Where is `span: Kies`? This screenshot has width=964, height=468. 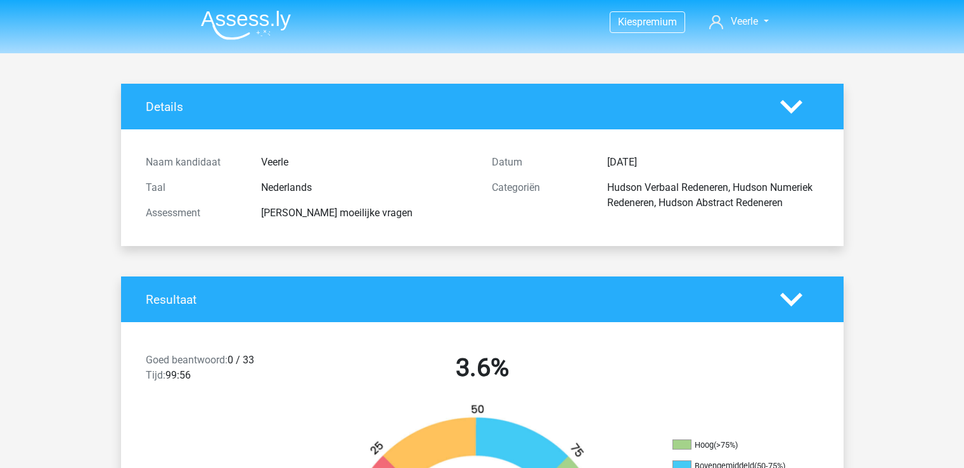
span: Kies is located at coordinates (628, 22).